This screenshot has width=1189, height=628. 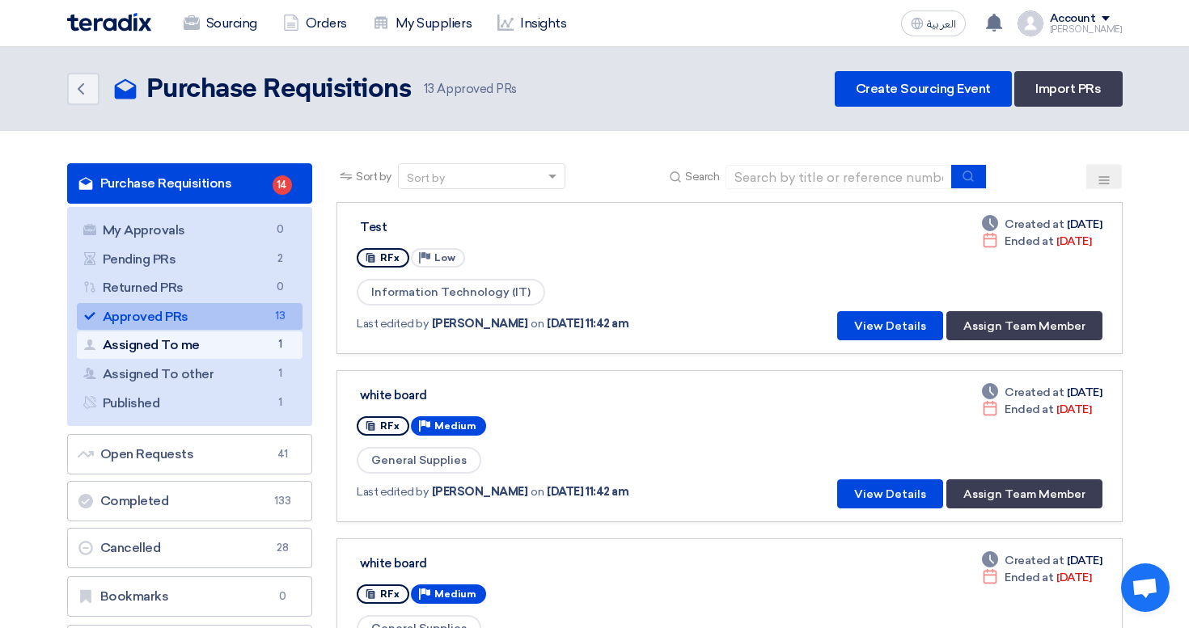 What do you see at coordinates (315, 23) in the screenshot?
I see `a: Orders` at bounding box center [315, 23].